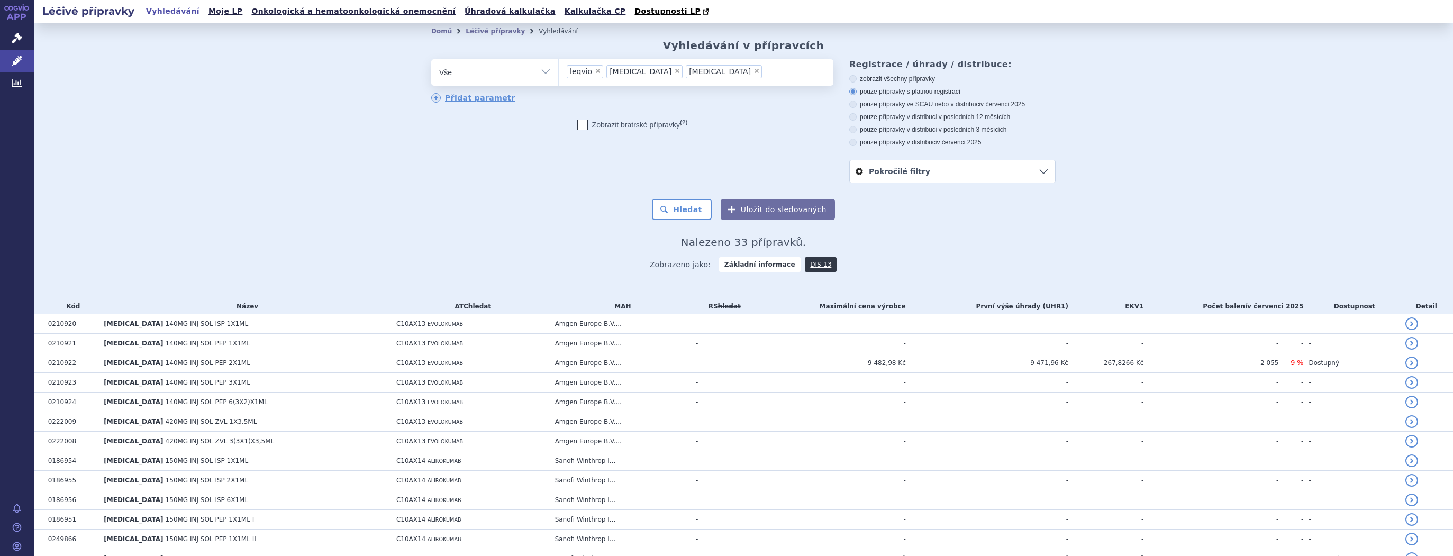 The image size is (1453, 556). What do you see at coordinates (473, 98) in the screenshot?
I see `a: Přidat parametr` at bounding box center [473, 98].